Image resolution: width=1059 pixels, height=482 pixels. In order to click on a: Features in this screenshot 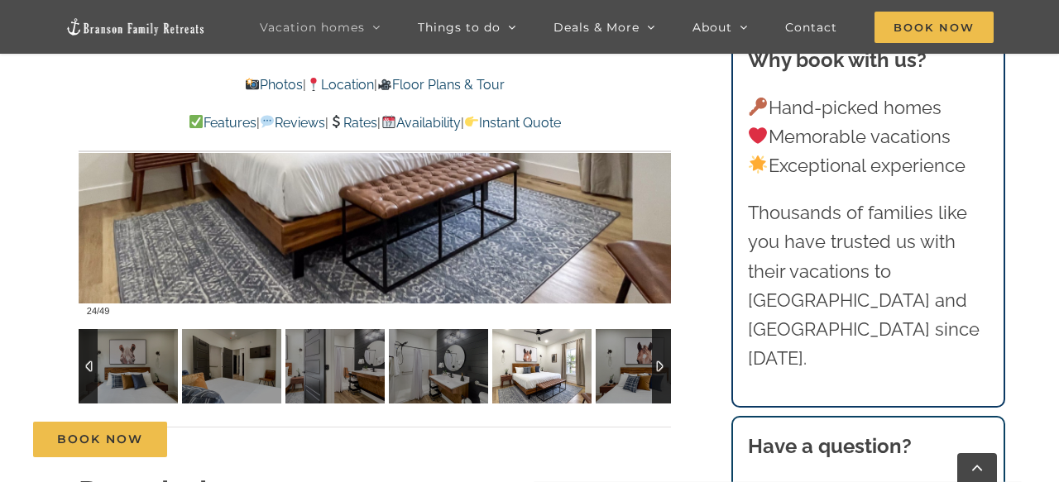, I will do `click(223, 122)`.